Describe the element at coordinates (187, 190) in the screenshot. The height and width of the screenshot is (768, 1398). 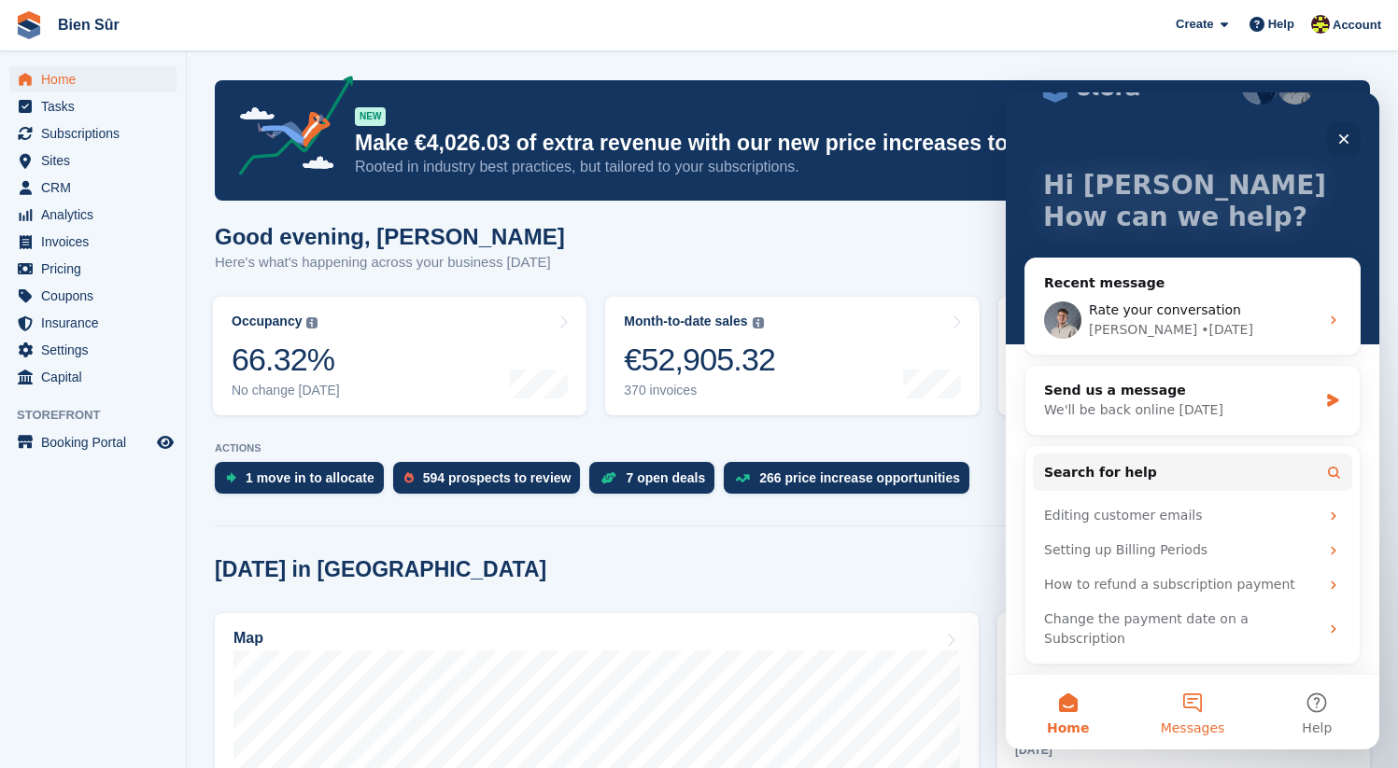
I see `div: Recent message` at that location.